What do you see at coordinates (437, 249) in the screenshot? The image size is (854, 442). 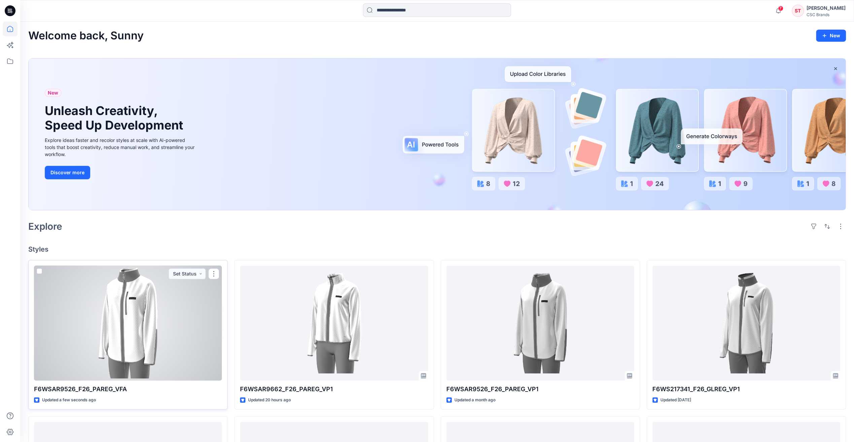 I see `h4: Styles` at bounding box center [437, 249].